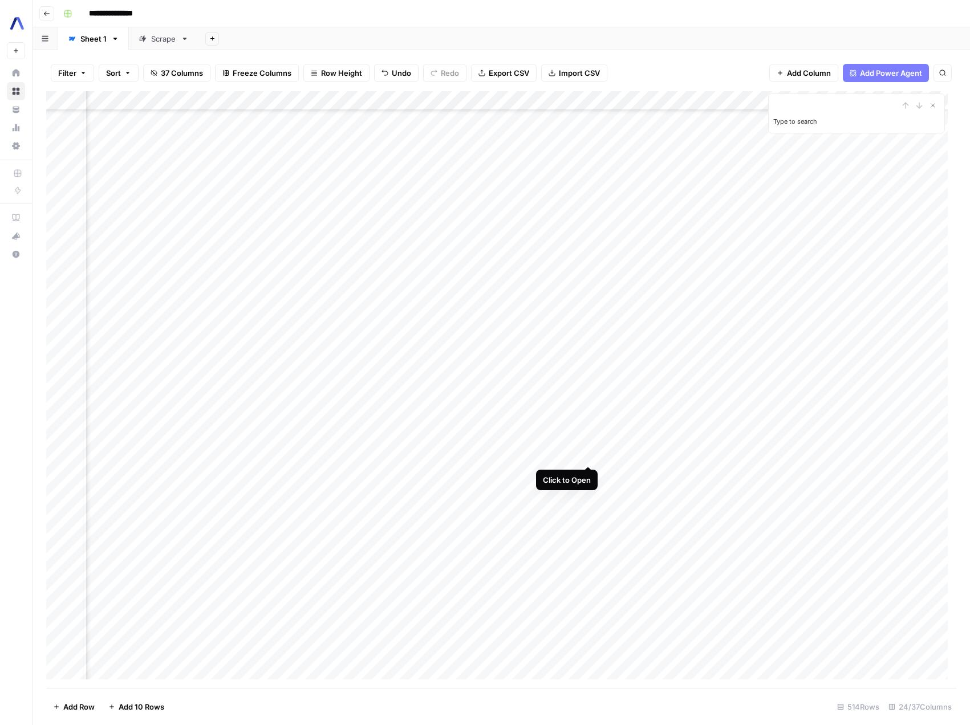 The image size is (970, 725). What do you see at coordinates (16, 128) in the screenshot?
I see `a: Usage` at bounding box center [16, 128].